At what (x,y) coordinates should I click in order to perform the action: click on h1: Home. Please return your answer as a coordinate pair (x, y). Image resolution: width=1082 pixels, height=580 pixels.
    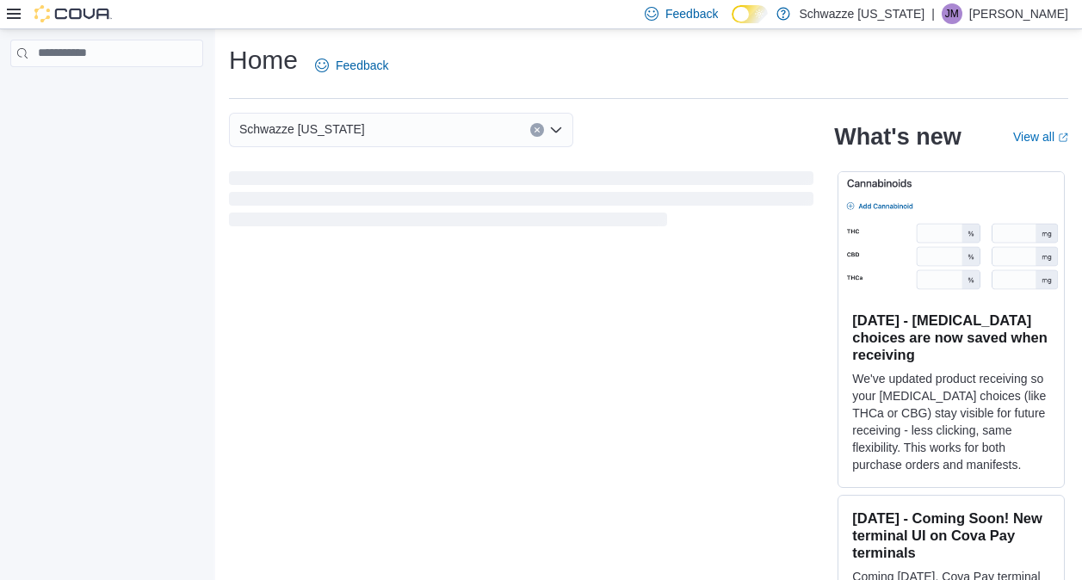
    Looking at the image, I should click on (263, 60).